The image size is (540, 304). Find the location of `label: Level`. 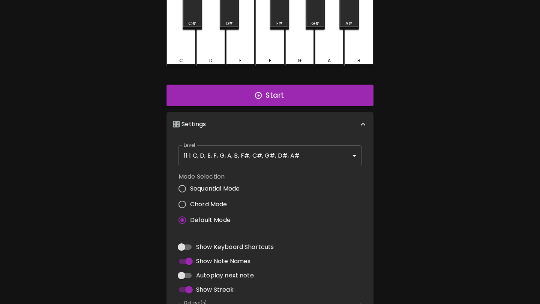

label: Level is located at coordinates (189, 145).